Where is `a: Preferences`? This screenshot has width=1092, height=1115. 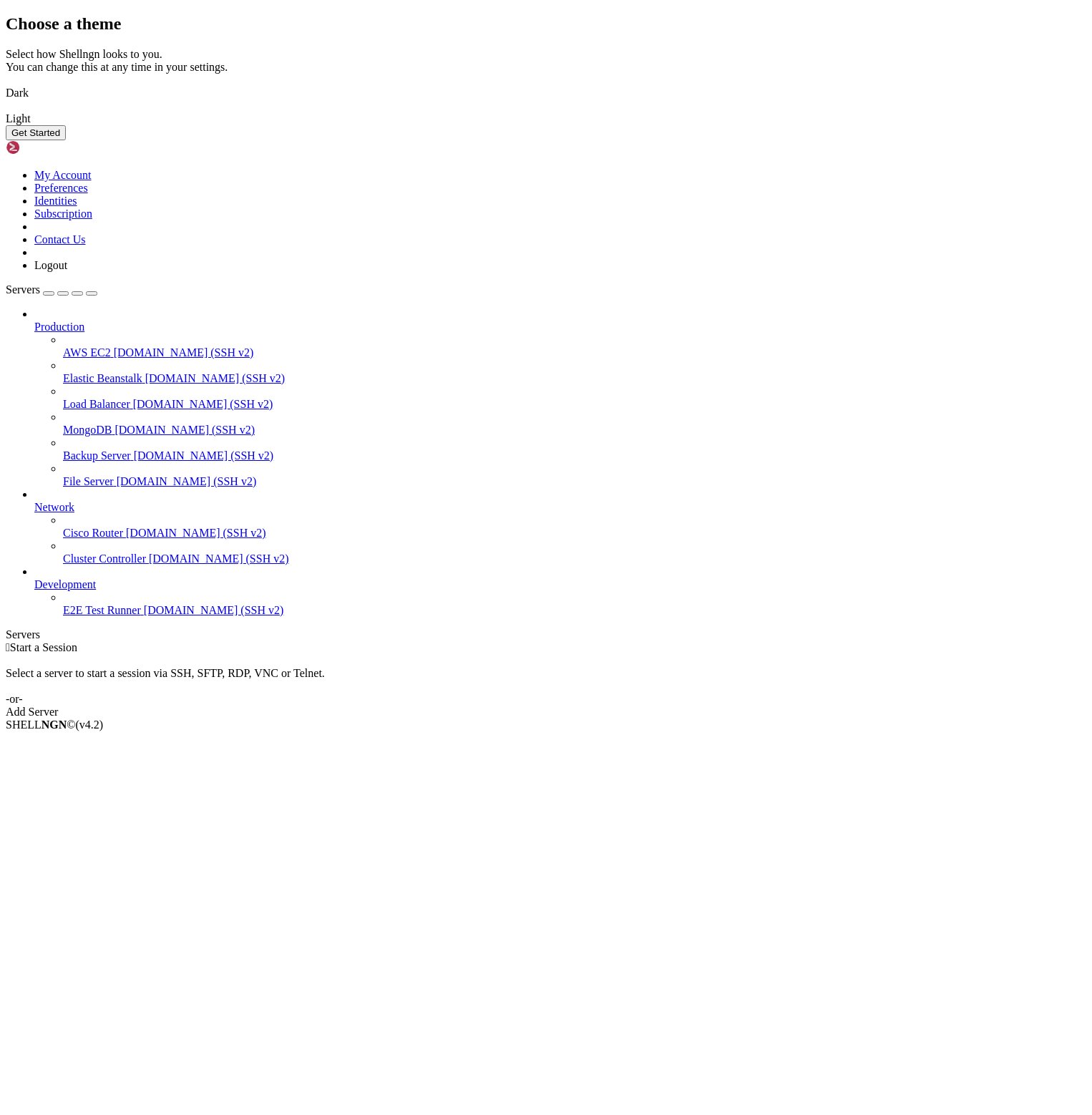
a: Preferences is located at coordinates (61, 187).